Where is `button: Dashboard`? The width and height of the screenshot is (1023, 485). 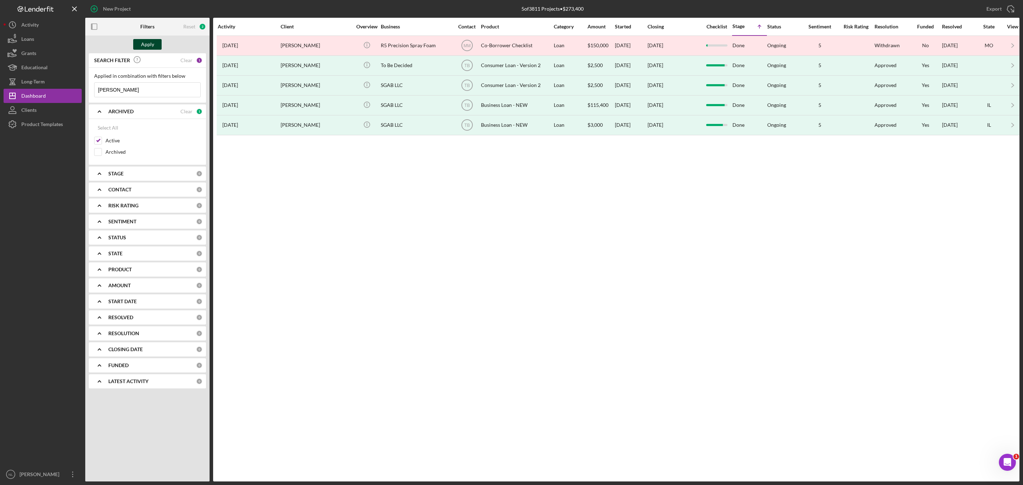
button: Dashboard is located at coordinates (43, 96).